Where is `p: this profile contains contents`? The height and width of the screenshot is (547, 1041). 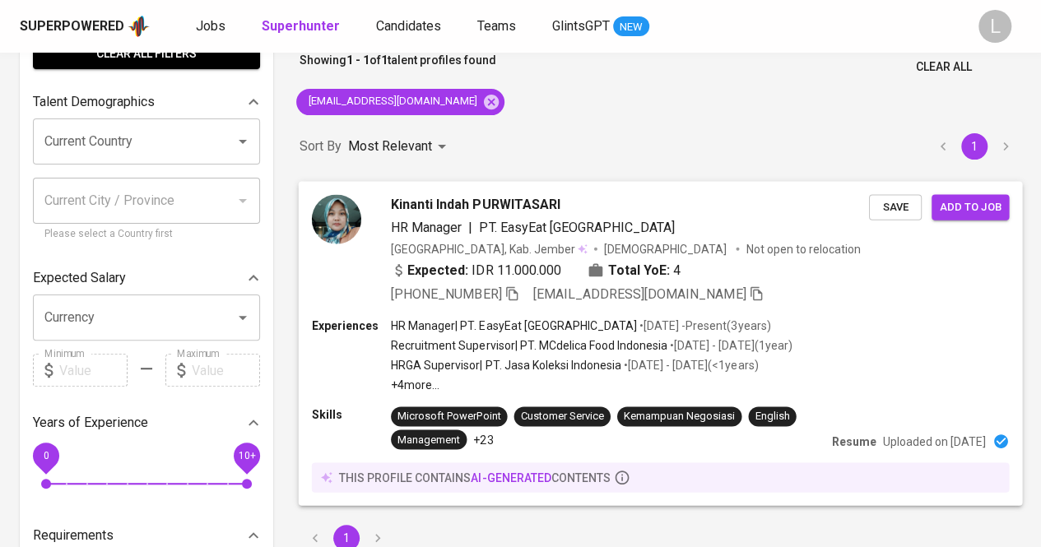 p: this profile contains contents is located at coordinates (475, 477).